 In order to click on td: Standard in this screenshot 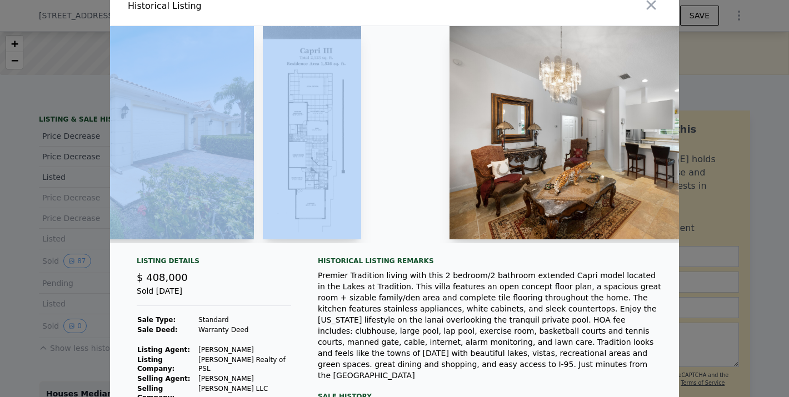, I will do `click(244, 320)`.